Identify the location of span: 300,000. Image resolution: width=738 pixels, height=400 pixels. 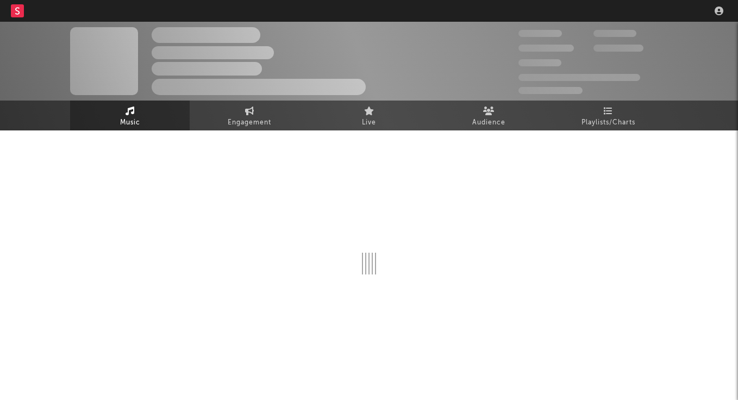
(540, 33).